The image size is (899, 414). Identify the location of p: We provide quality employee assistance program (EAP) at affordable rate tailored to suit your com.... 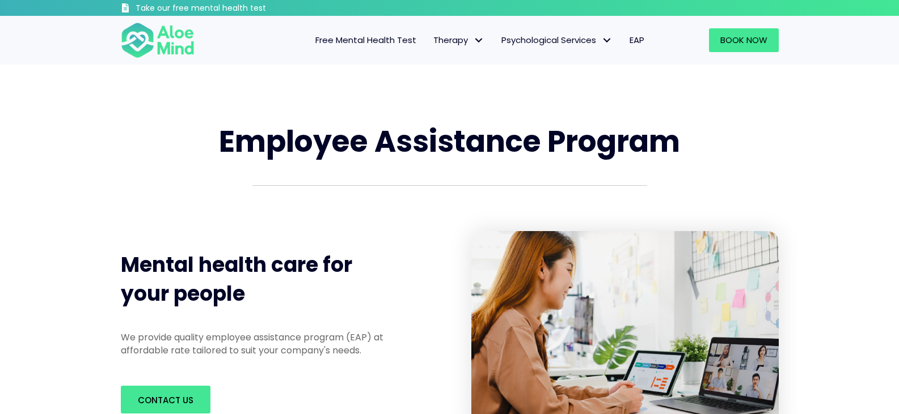
(262, 344).